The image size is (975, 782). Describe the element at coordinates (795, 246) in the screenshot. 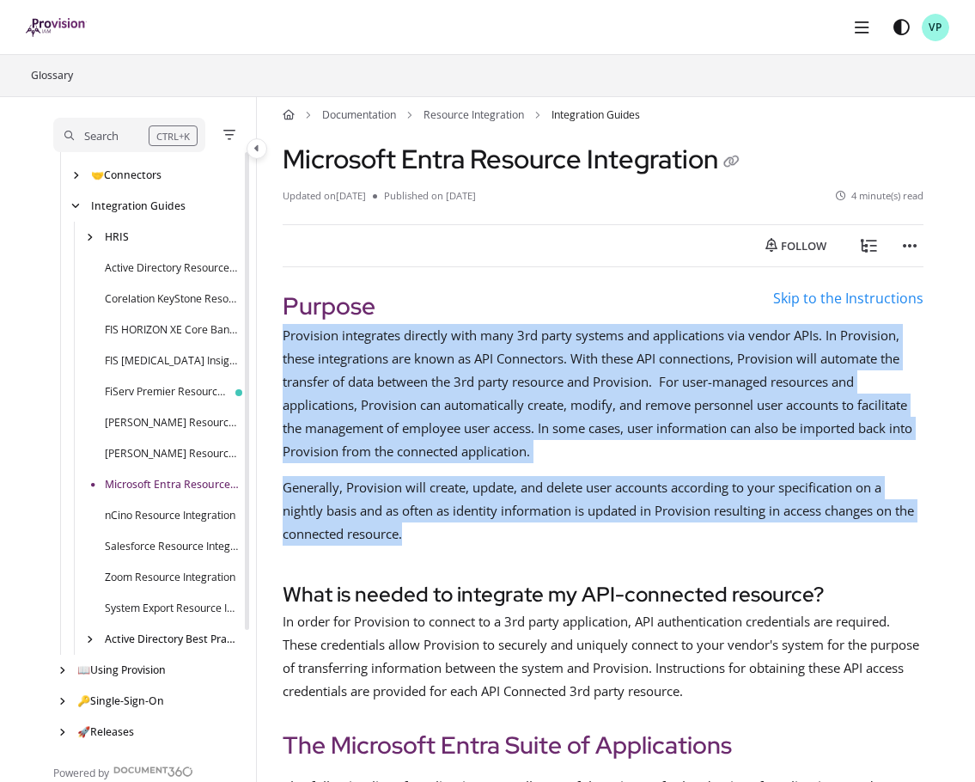

I see `button: Follow` at that location.